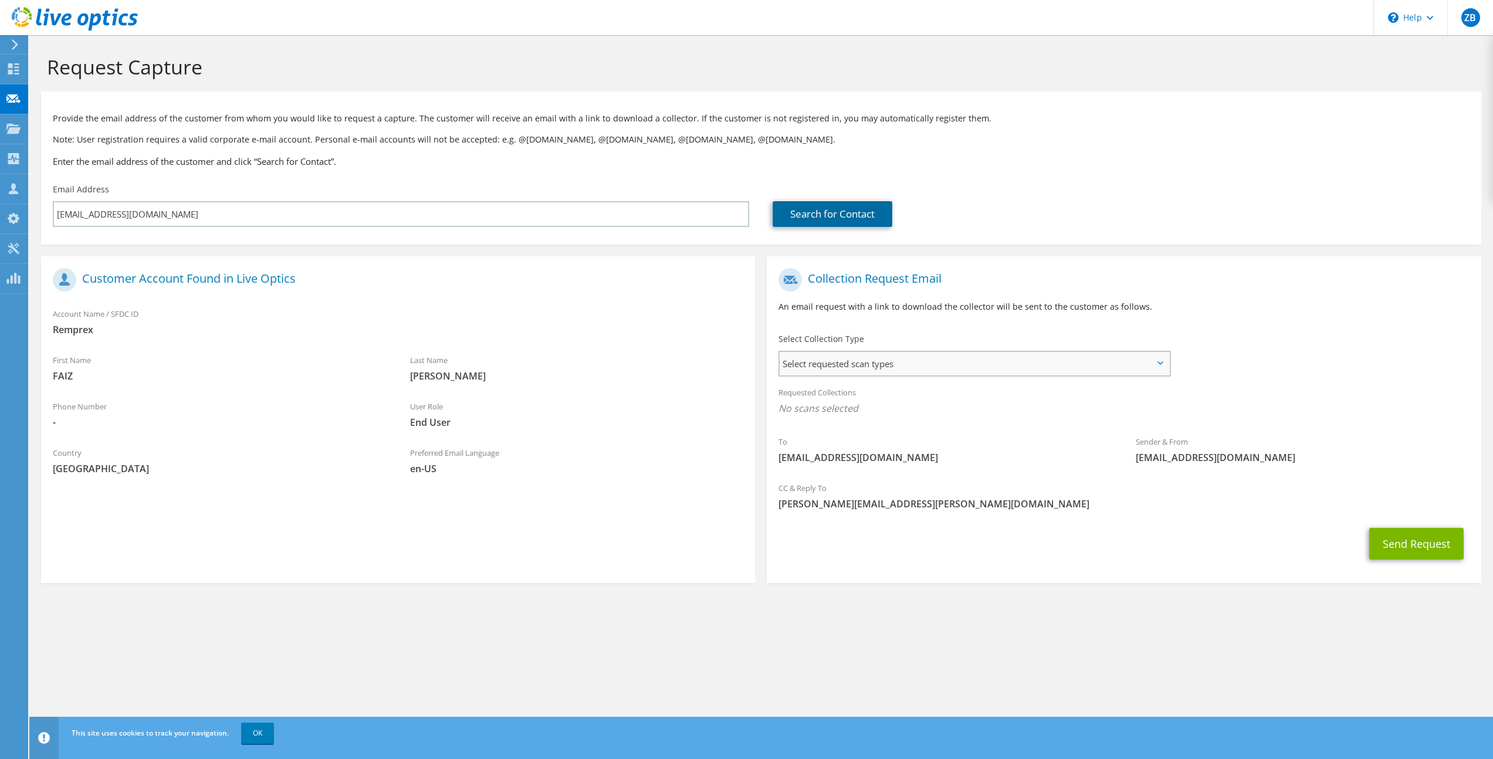  I want to click on div: Preferred Email Language, so click(576, 460).